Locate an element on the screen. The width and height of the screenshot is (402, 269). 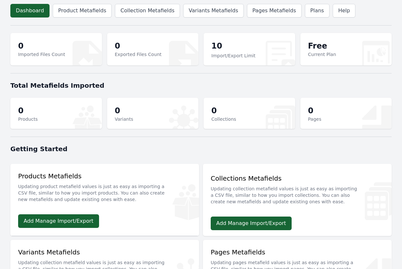
p: Collections is located at coordinates (223, 119).